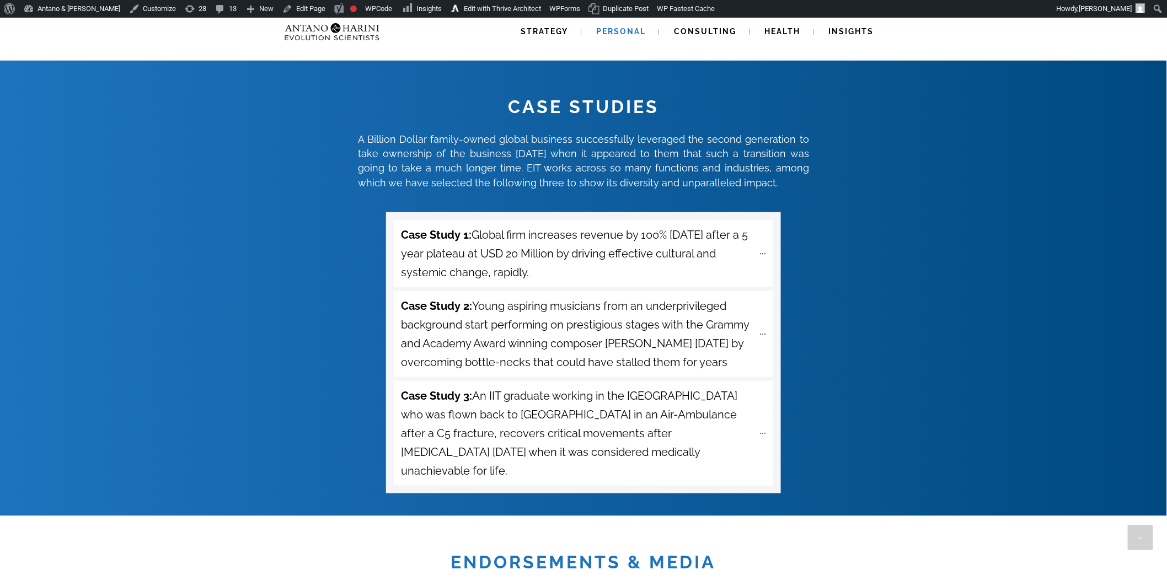 Image resolution: width=1167 pixels, height=586 pixels. What do you see at coordinates (782, 31) in the screenshot?
I see `a: Health` at bounding box center [782, 31].